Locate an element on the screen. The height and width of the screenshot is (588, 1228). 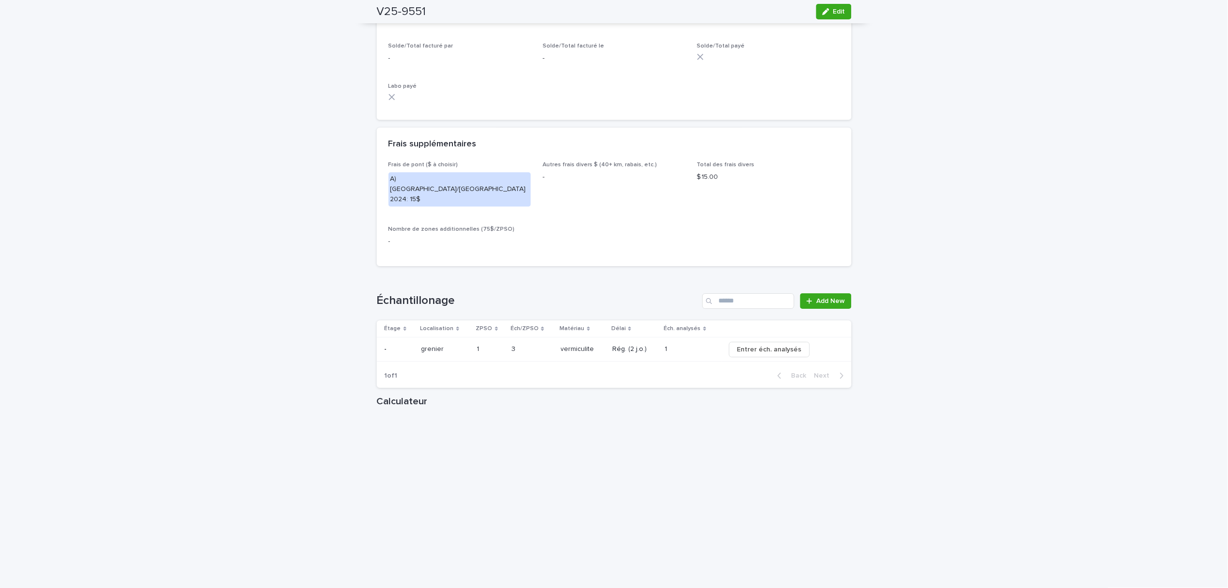
p: ZPSO is located at coordinates (485, 329).